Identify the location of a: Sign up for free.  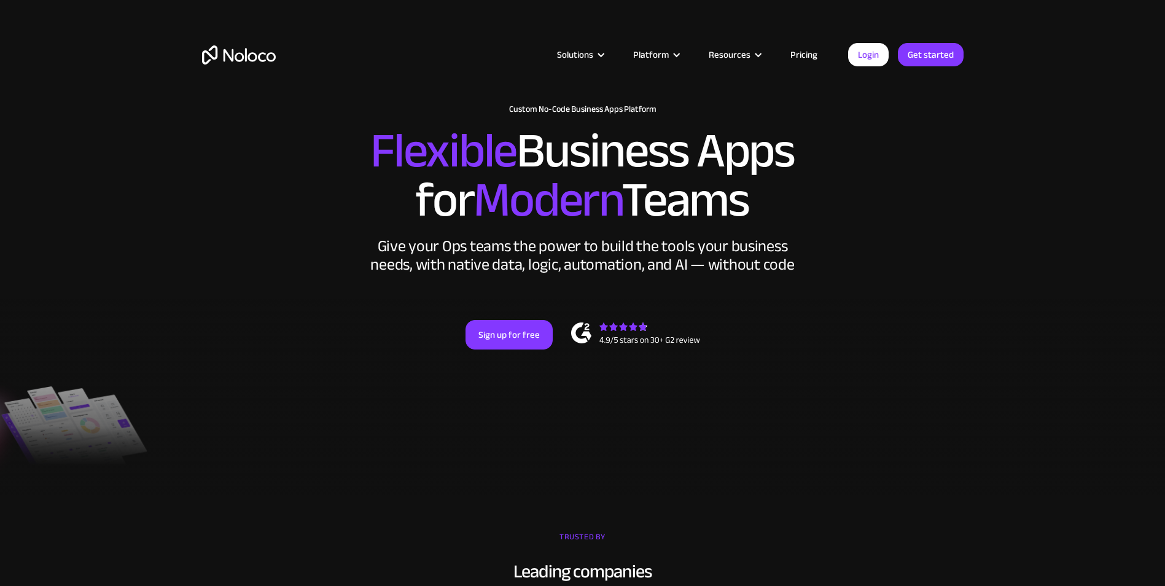
(509, 335).